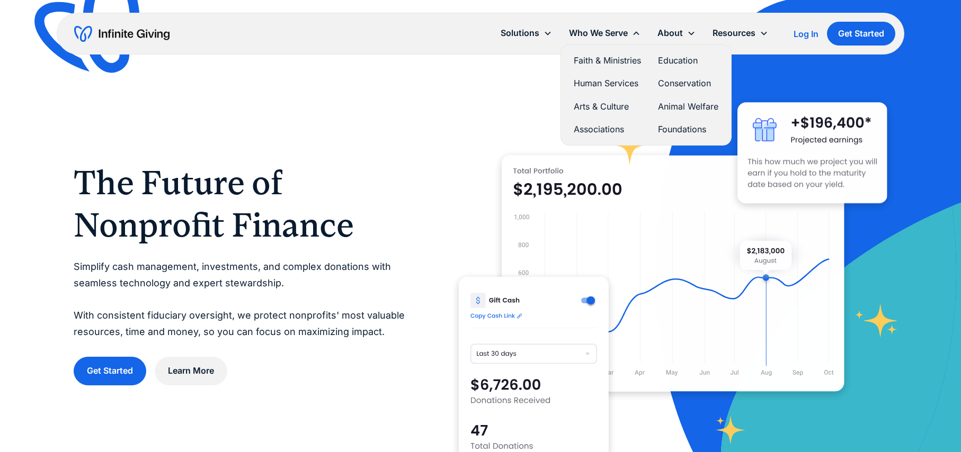 This screenshot has width=961, height=452. What do you see at coordinates (876, 320) in the screenshot?
I see `img: fundraising star` at bounding box center [876, 320].